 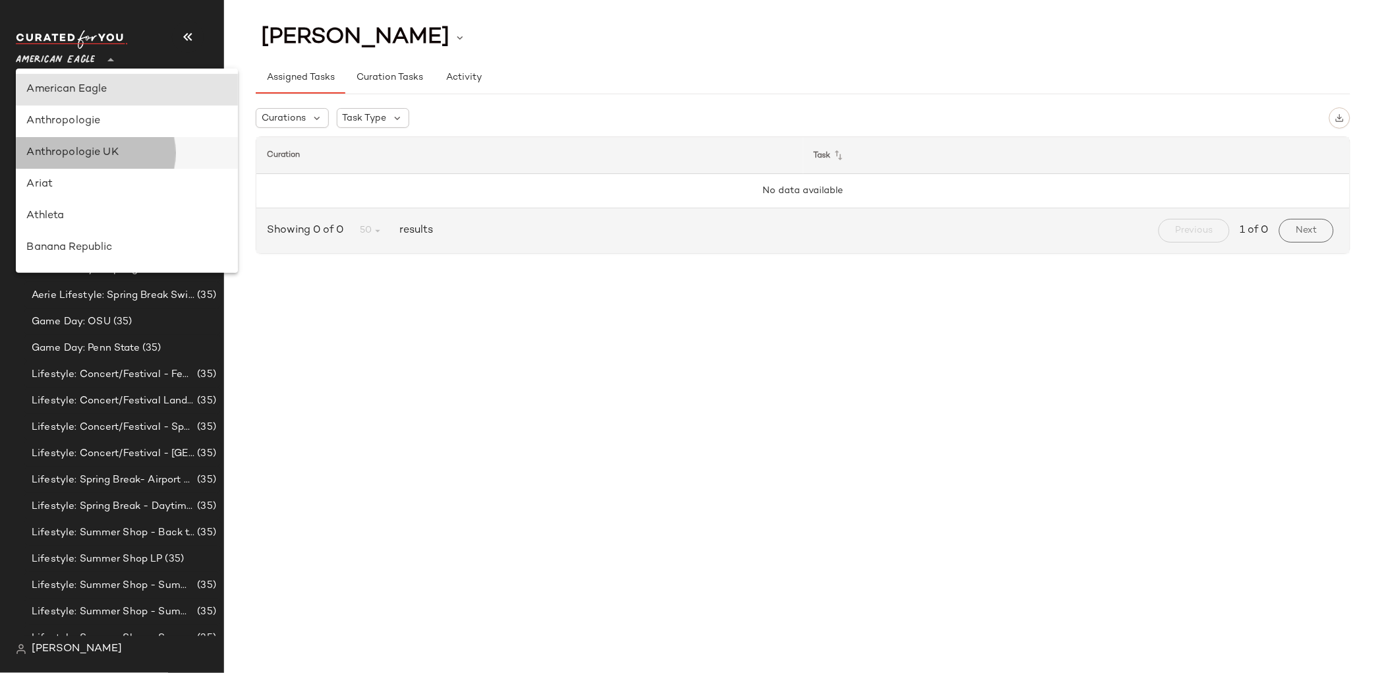 I want to click on th: Curation, so click(x=530, y=156).